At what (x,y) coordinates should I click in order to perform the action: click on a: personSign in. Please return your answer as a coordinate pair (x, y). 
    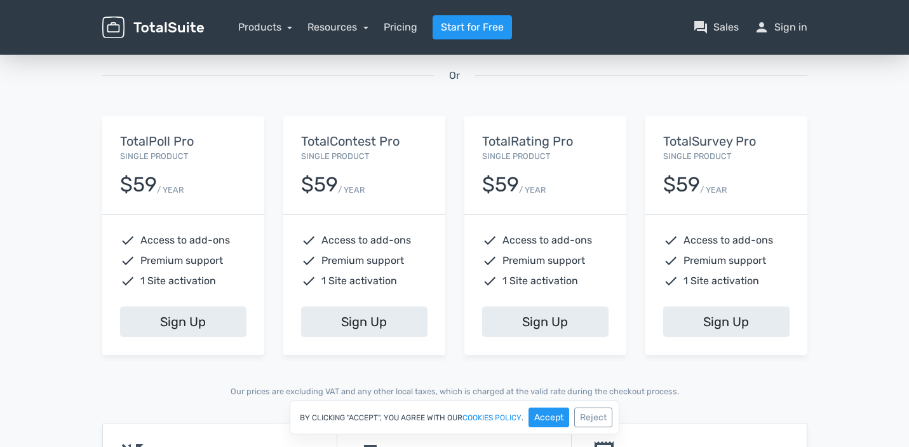
    Looking at the image, I should click on (781, 27).